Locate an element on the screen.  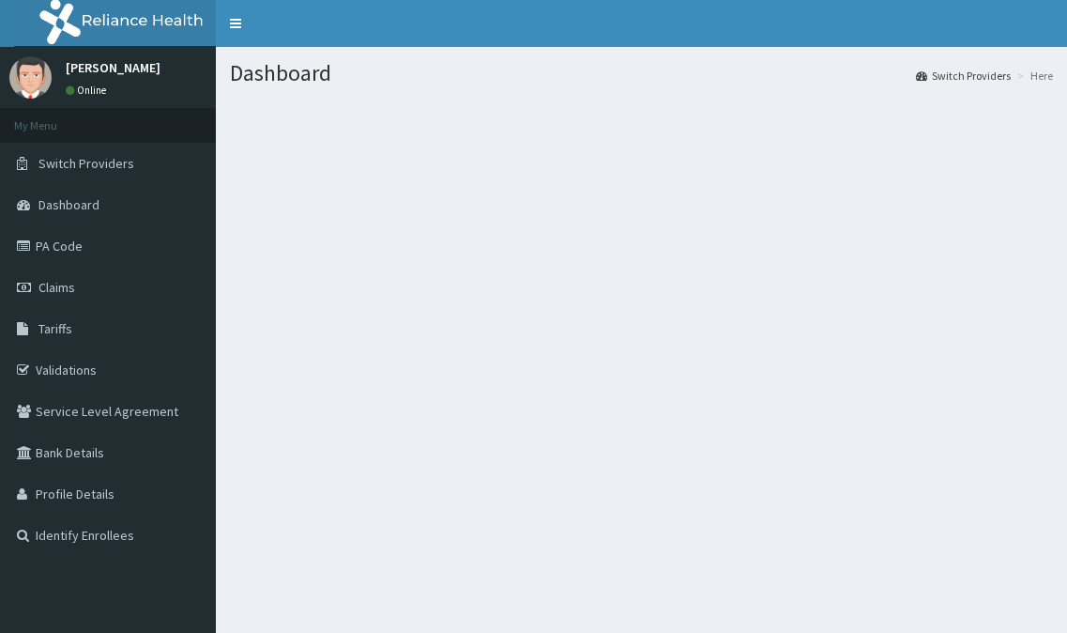
a: Online is located at coordinates (88, 90).